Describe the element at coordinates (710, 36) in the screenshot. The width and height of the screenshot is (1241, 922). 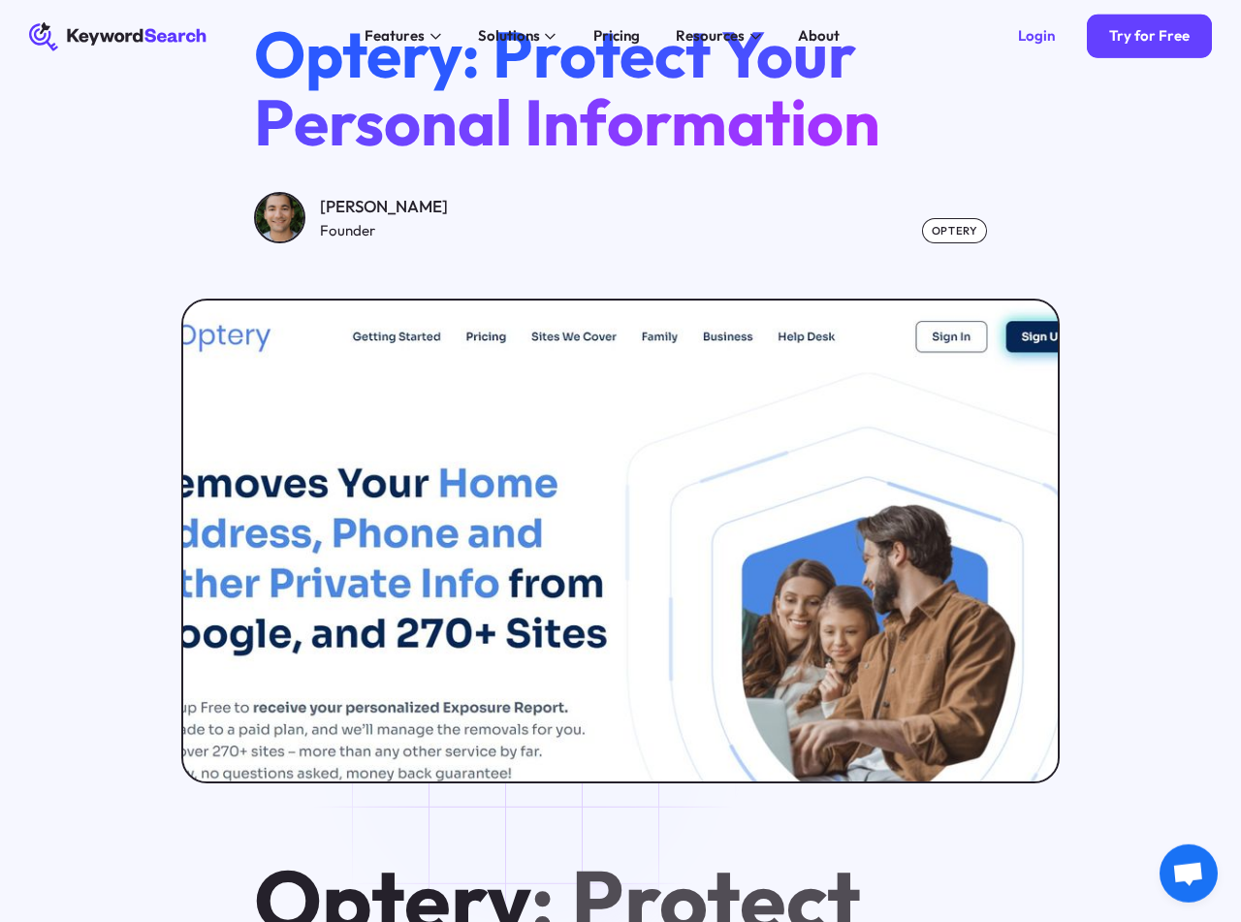
I see `div: Resources` at that location.